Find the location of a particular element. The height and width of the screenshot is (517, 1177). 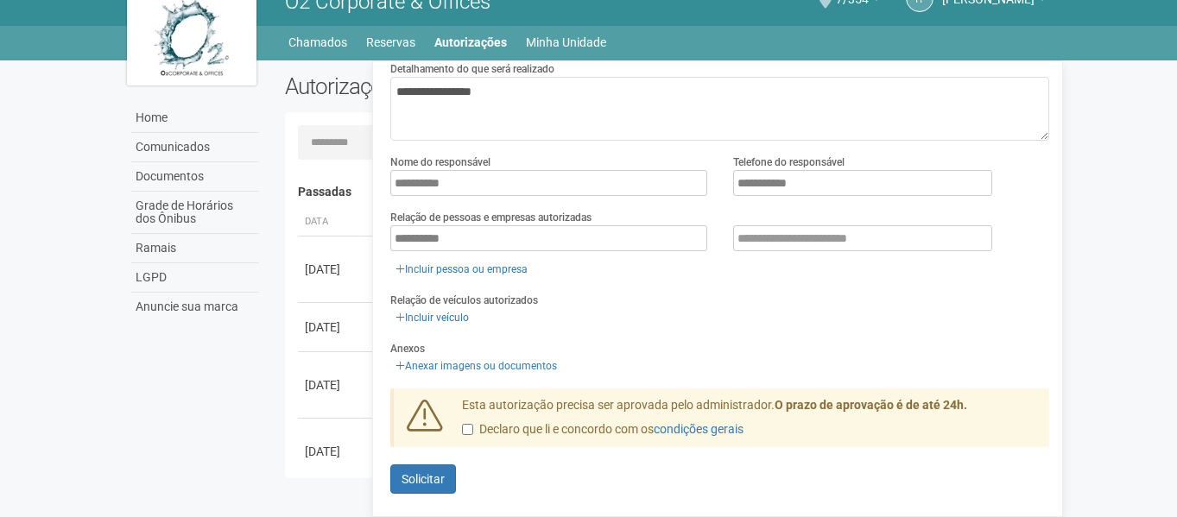

a: Minha Unidade is located at coordinates (566, 42).